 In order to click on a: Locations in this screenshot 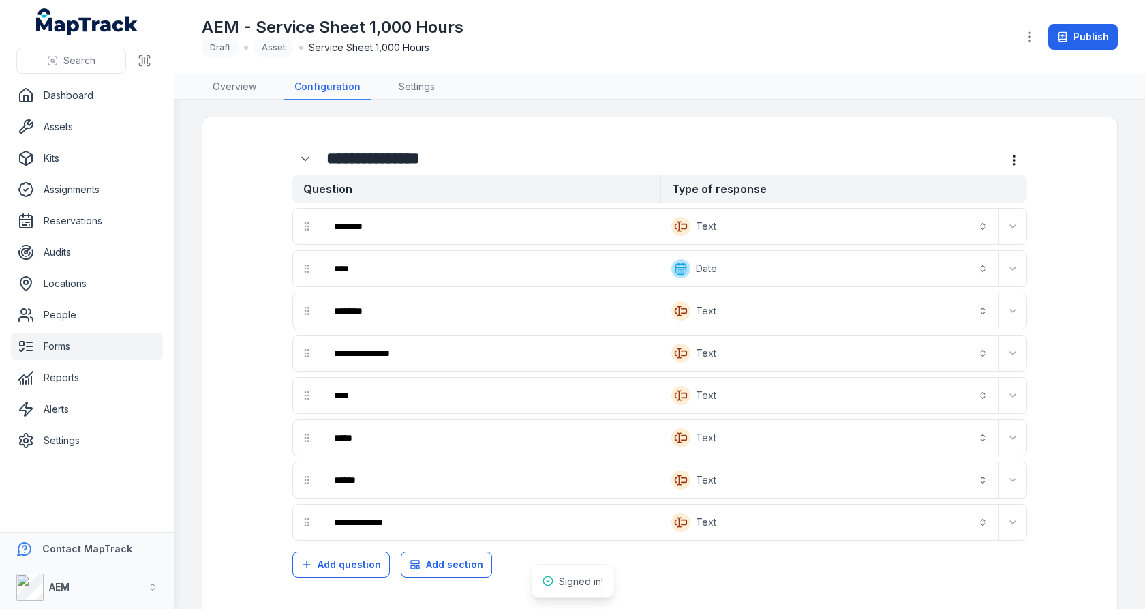, I will do `click(87, 284)`.